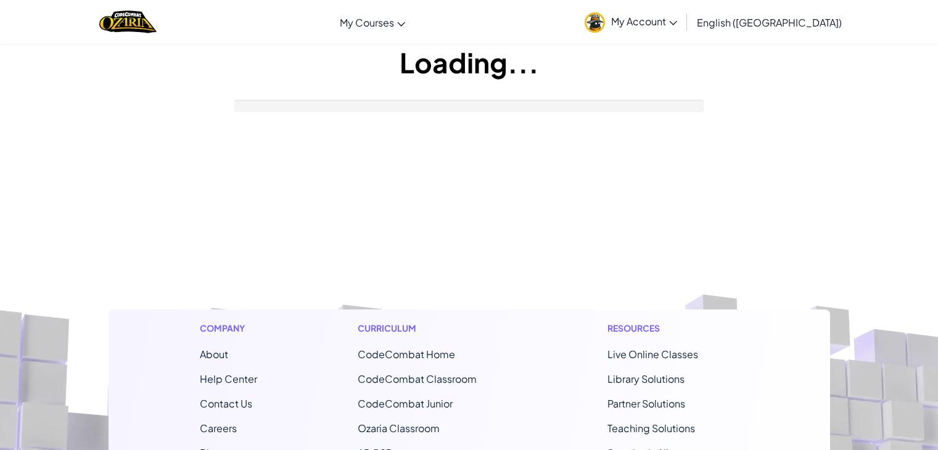 The width and height of the screenshot is (938, 450). What do you see at coordinates (214, 354) in the screenshot?
I see `a: About` at bounding box center [214, 354].